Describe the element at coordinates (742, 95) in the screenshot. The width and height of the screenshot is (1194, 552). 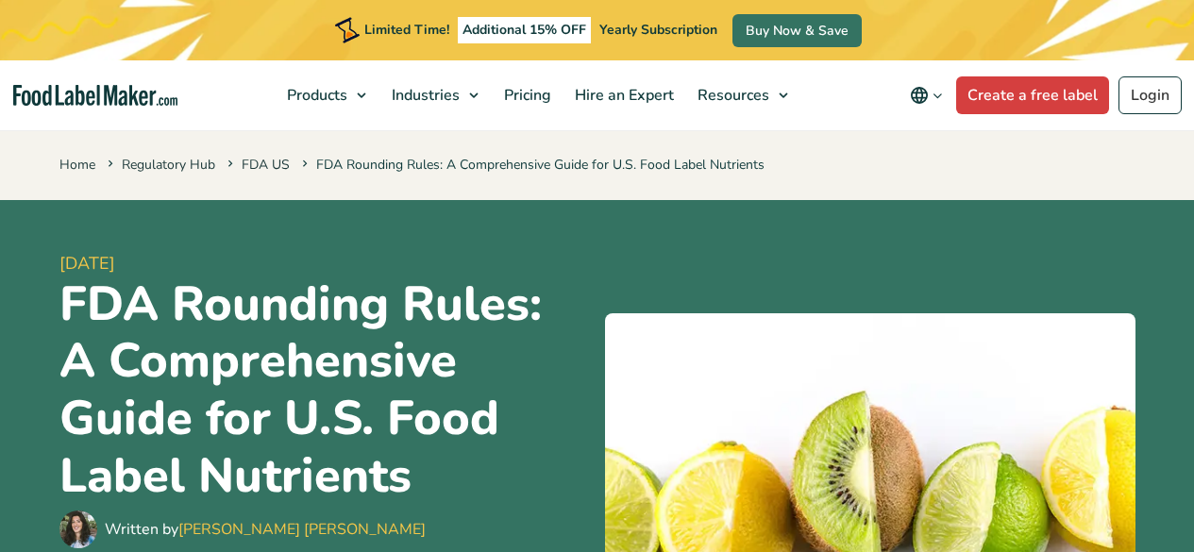
I see `a: Resources` at that location.